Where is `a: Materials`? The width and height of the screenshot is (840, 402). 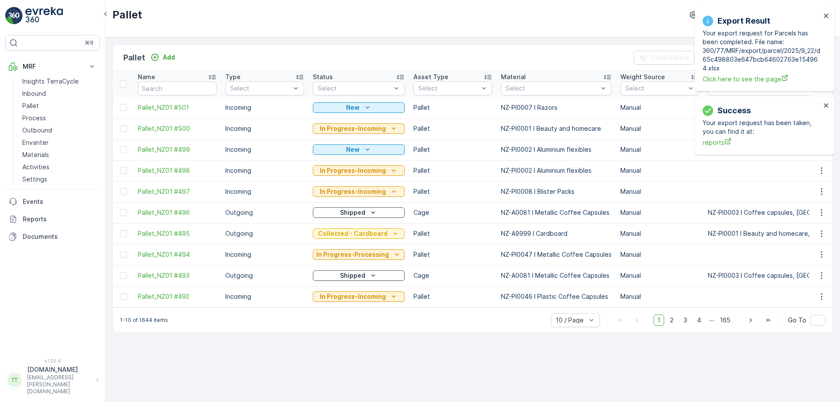 a: Materials is located at coordinates (59, 155).